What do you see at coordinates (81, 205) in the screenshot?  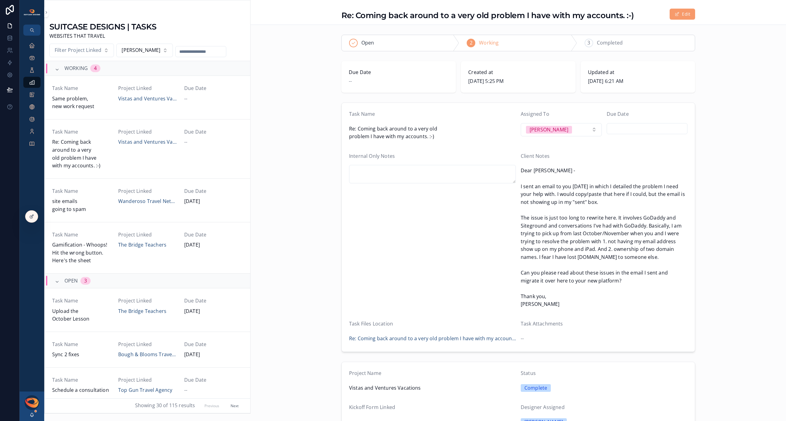 I see `span: site emails going to spam` at bounding box center [81, 205].